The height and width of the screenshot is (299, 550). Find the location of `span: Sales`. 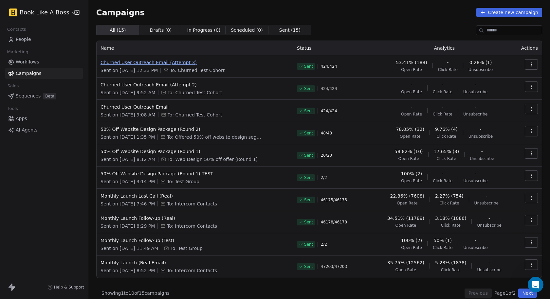

span: Sales is located at coordinates (13, 86).